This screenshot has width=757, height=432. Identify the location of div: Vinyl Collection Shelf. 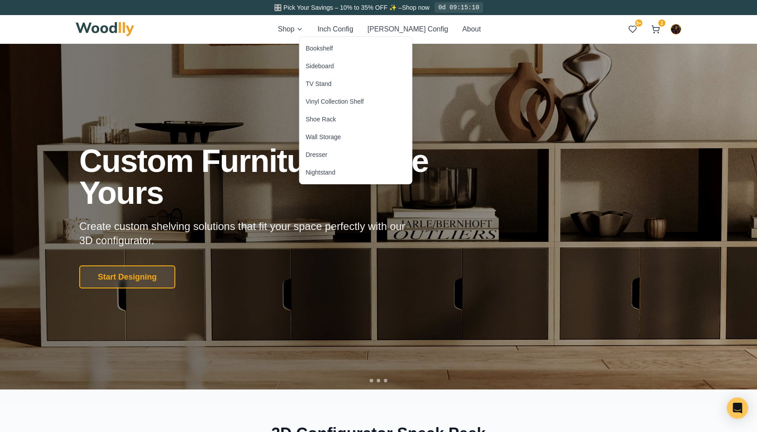
(335, 101).